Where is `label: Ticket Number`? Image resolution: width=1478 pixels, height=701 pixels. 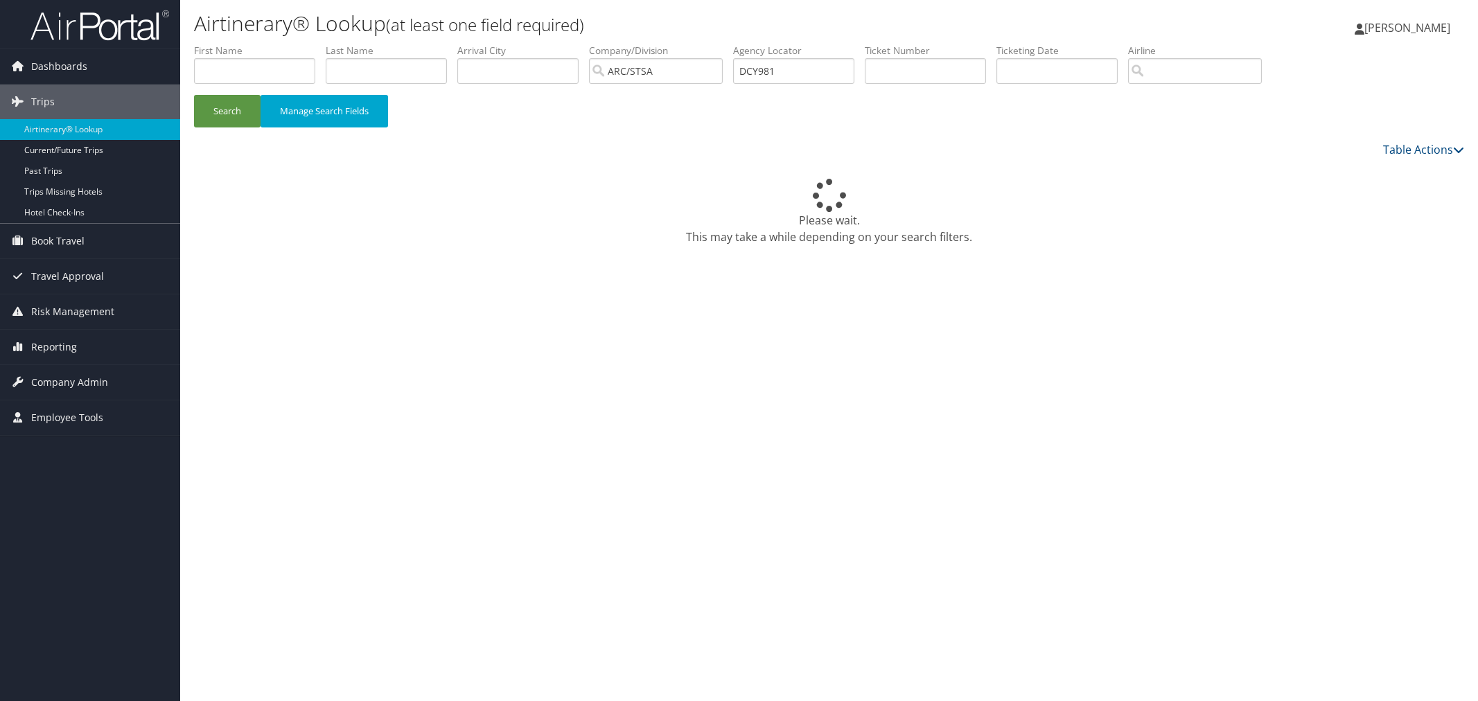
label: Ticket Number is located at coordinates (930, 51).